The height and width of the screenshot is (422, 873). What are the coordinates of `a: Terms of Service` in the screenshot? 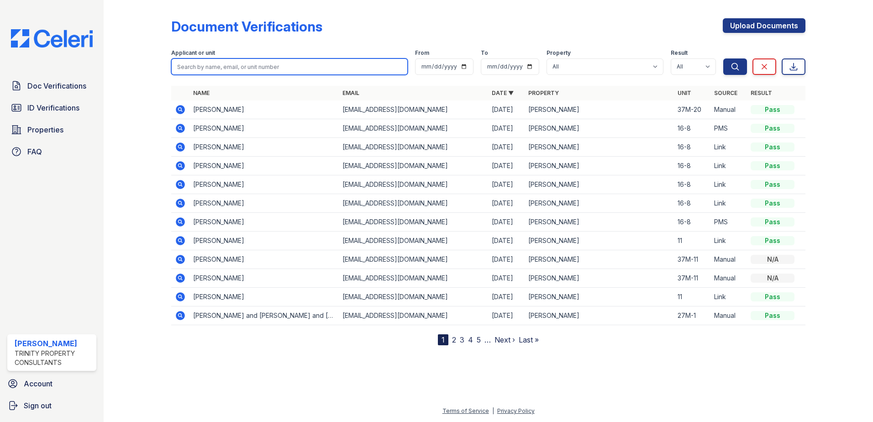 It's located at (466, 410).